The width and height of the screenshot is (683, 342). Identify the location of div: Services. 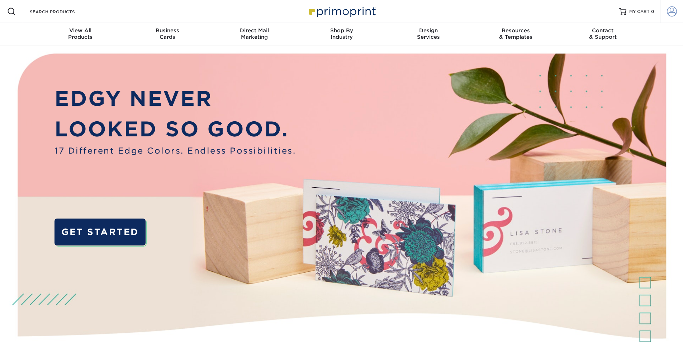
(428, 34).